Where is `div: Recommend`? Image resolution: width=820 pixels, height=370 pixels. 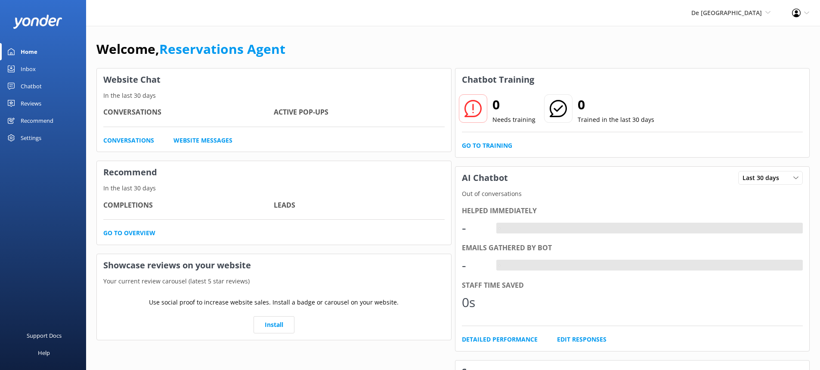
div: Recommend is located at coordinates (37, 121).